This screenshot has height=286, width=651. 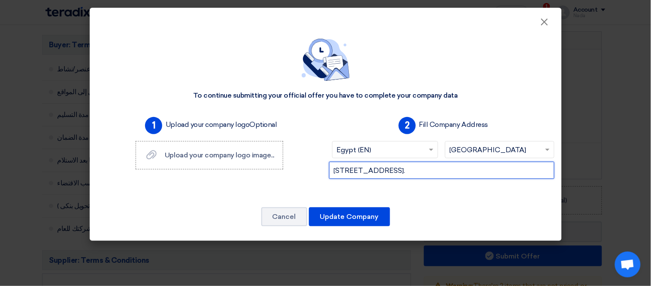 What do you see at coordinates (628, 264) in the screenshot?
I see `div: Open chat` at bounding box center [628, 264].